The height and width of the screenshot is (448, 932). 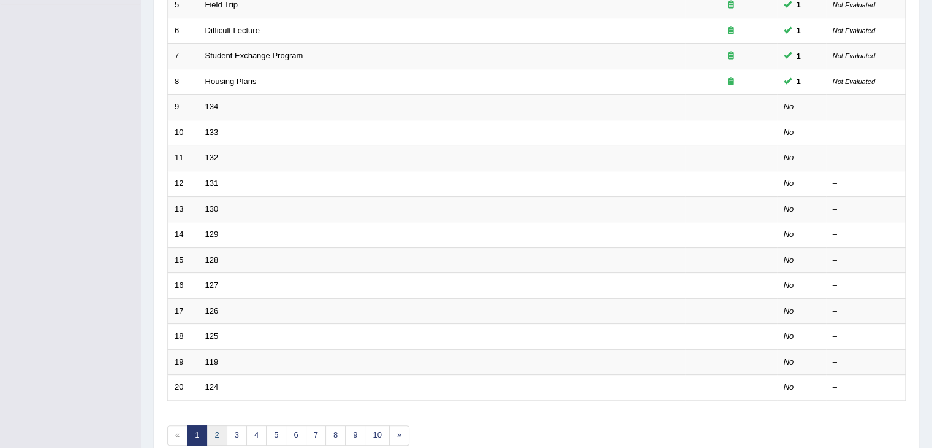 I want to click on a: Student Exchange Program, so click(x=254, y=55).